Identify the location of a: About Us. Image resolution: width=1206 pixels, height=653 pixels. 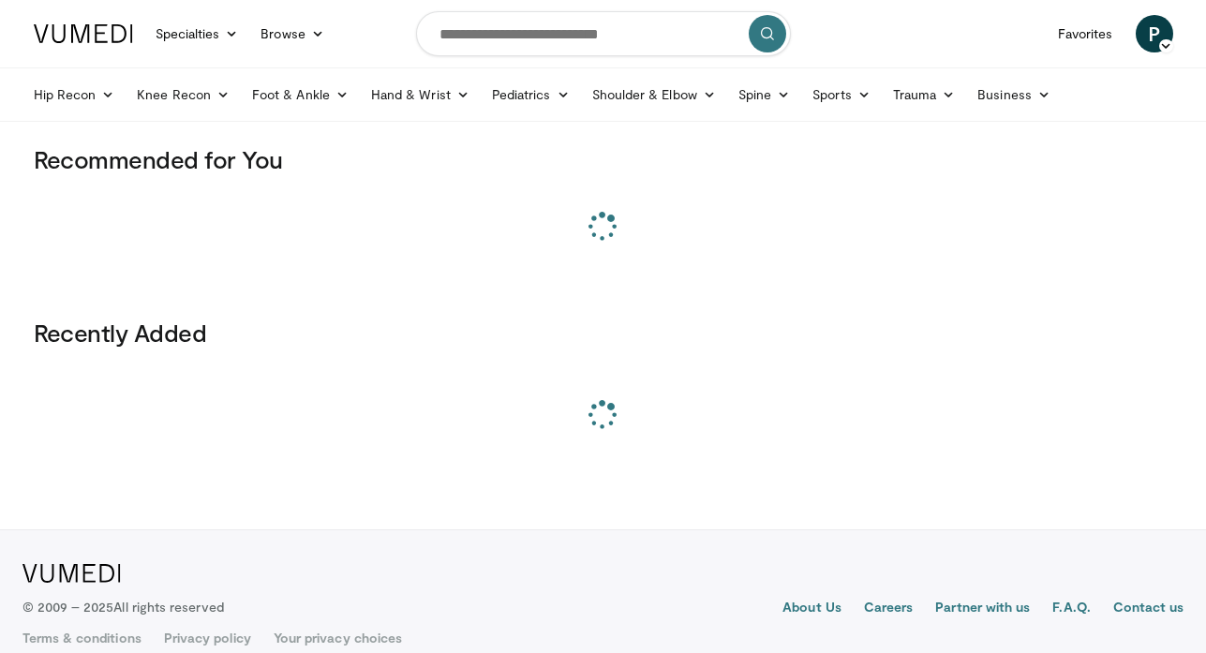
(811, 609).